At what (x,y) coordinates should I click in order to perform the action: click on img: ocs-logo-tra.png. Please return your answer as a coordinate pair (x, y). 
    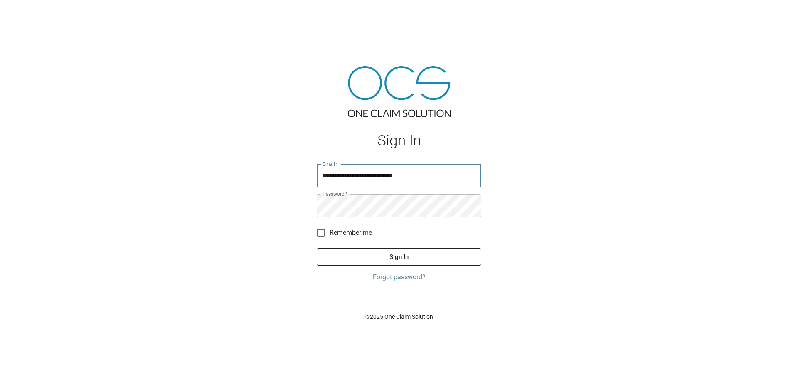
    Looking at the image, I should click on (399, 91).